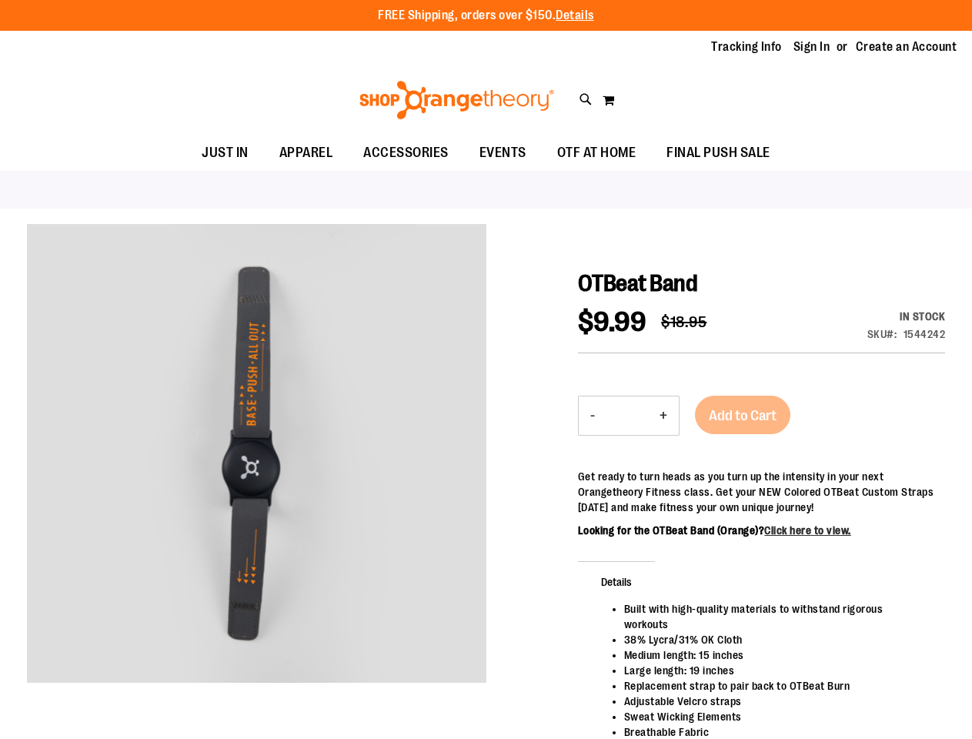 The width and height of the screenshot is (972, 739). I want to click on li: 38% Lycra/31% OK Cloth, so click(777, 640).